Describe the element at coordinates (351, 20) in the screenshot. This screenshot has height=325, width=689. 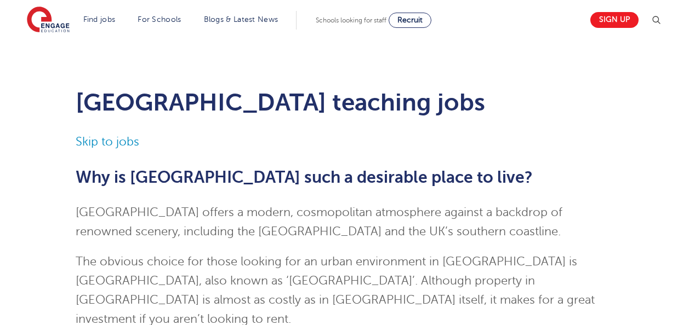
I see `span: Schools looking for staff` at that location.